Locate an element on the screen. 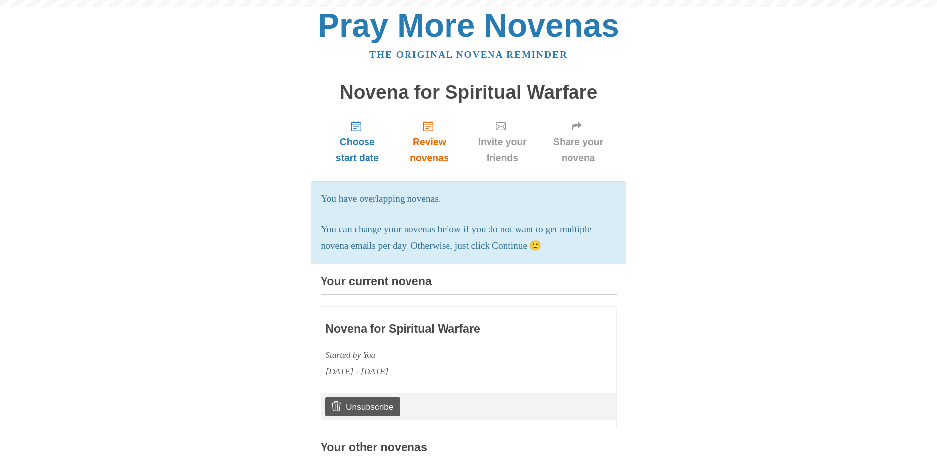 The height and width of the screenshot is (456, 937). span: Review novenas is located at coordinates (429, 150).